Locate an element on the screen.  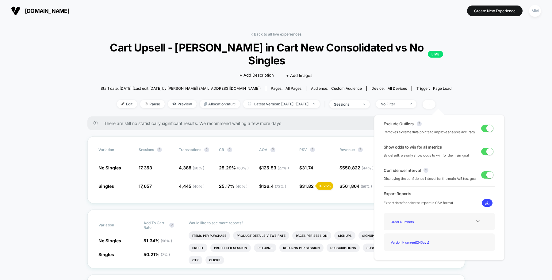
li: Items Per Purchase is located at coordinates (209, 236).